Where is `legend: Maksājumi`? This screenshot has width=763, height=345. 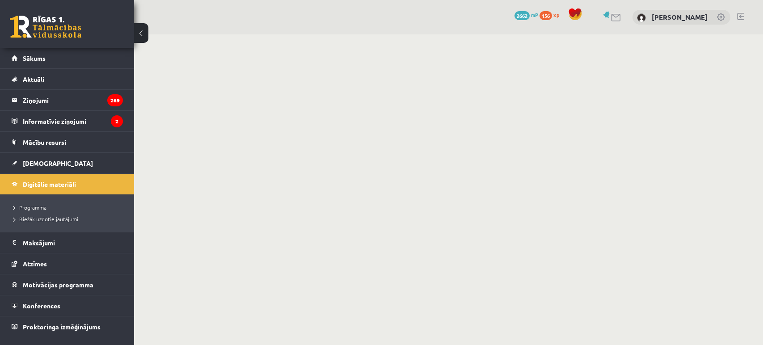 legend: Maksājumi is located at coordinates (73, 243).